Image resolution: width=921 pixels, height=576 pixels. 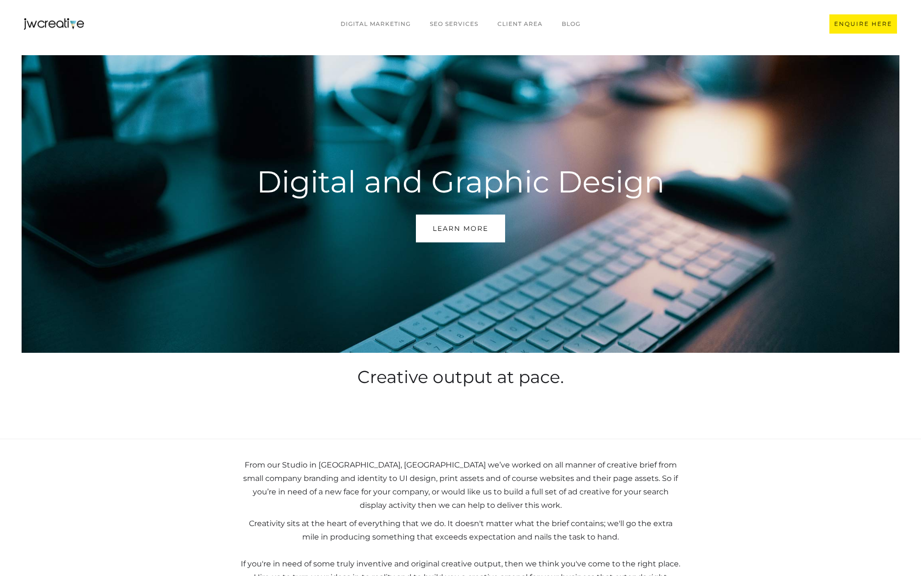 What do you see at coordinates (863, 24) in the screenshot?
I see `a: ENQUIRE HERE` at bounding box center [863, 24].